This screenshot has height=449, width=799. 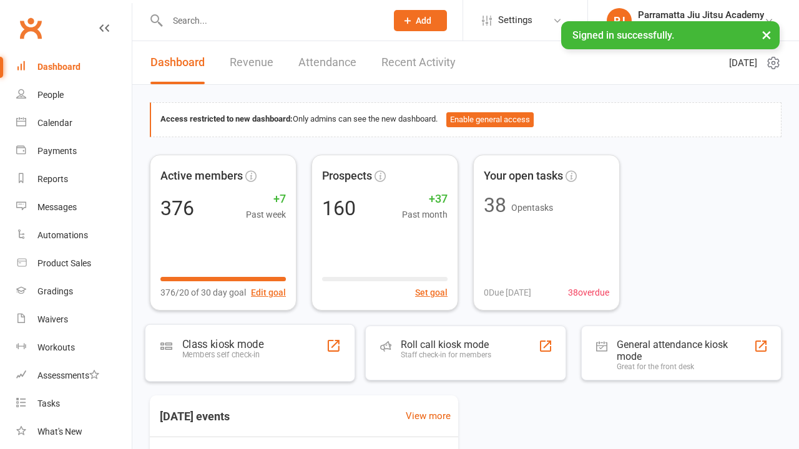 I want to click on div: What's New, so click(x=60, y=432).